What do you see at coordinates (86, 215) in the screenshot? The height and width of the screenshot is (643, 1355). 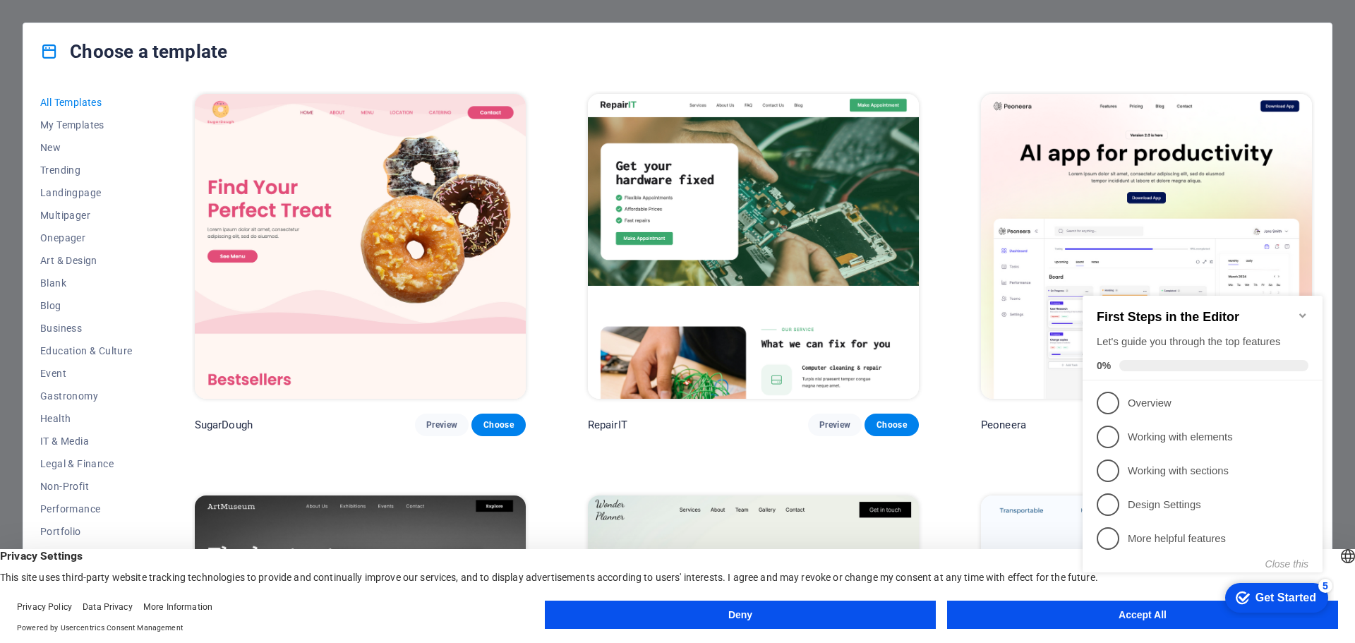 I see `button: Multipager` at bounding box center [86, 215].